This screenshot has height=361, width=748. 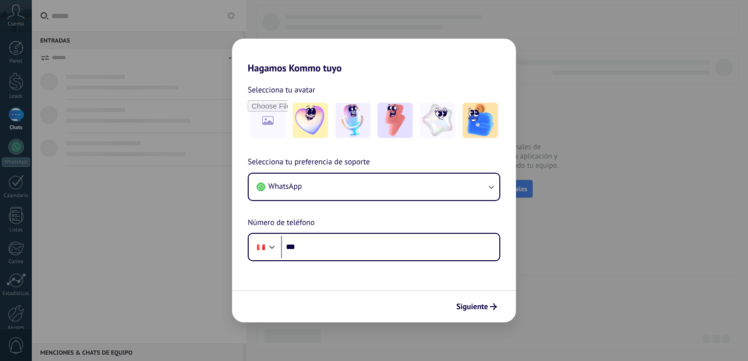 What do you see at coordinates (374, 187) in the screenshot?
I see `button: WhatsApp` at bounding box center [374, 187].